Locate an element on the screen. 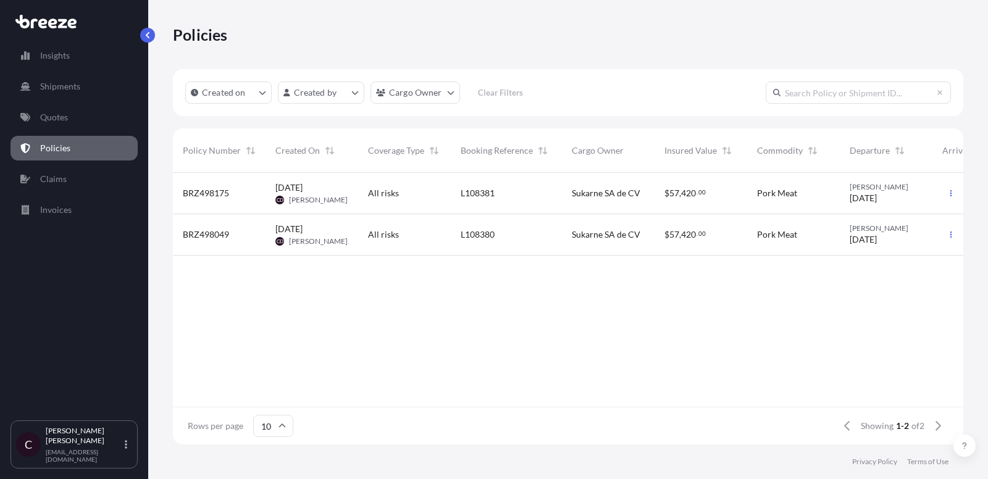  p: Cargo Owner is located at coordinates (415, 93).